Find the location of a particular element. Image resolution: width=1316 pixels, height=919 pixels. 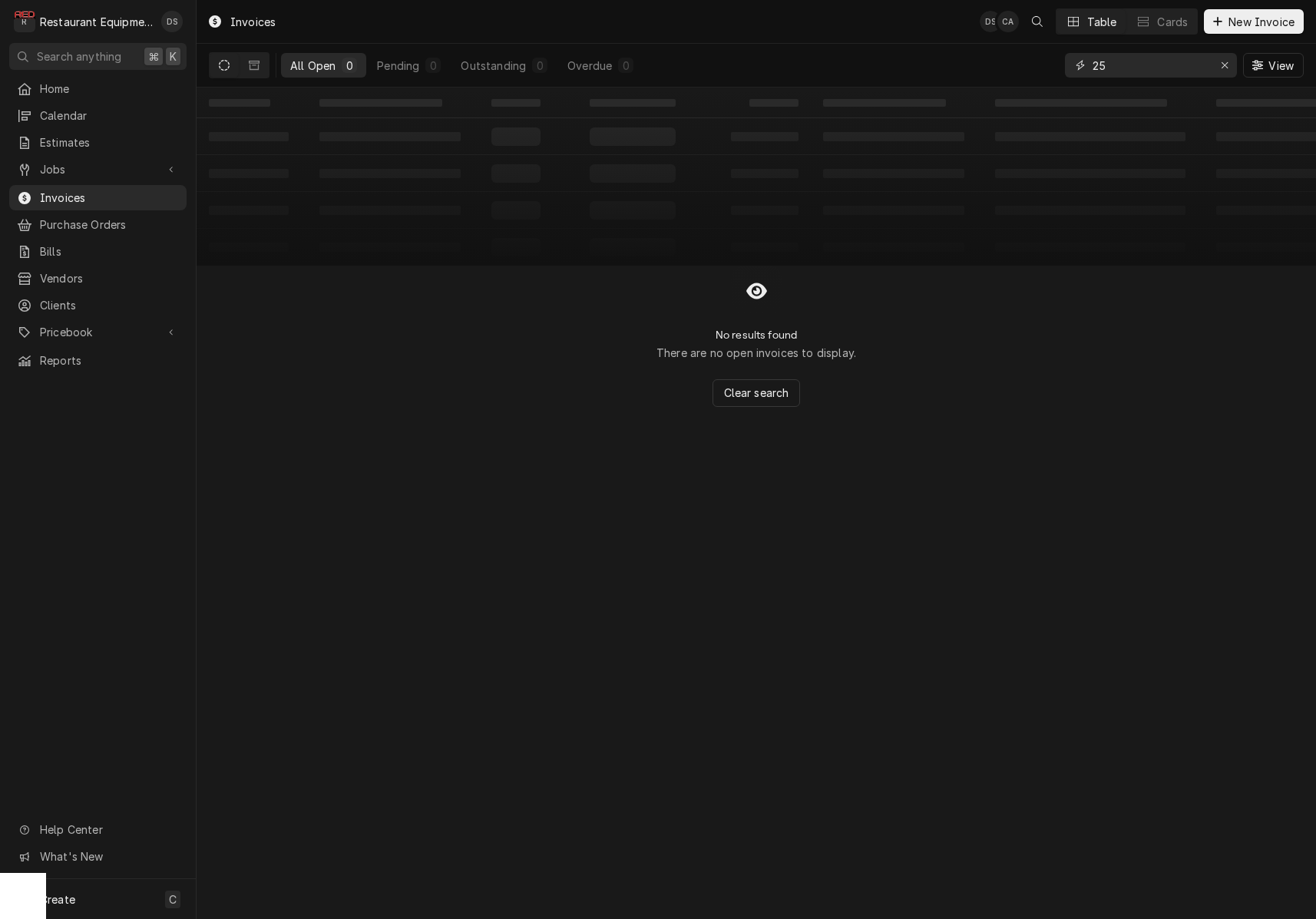

a: Home is located at coordinates (97, 88).